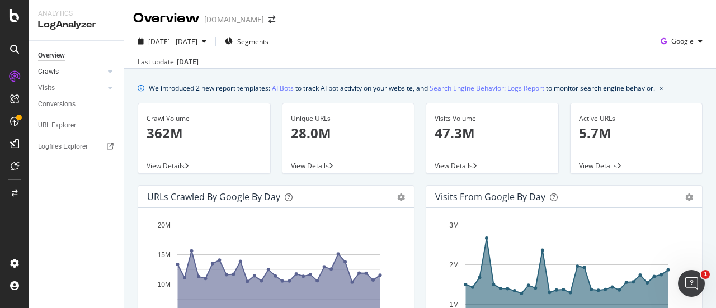 Image resolution: width=716 pixels, height=308 pixels. Describe the element at coordinates (253, 41) in the screenshot. I see `span: Segments` at that location.